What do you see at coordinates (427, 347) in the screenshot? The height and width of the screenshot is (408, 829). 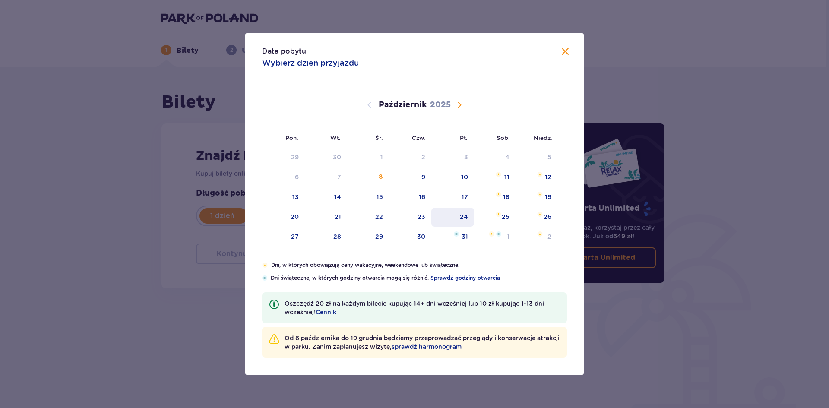 I see `span: sprawdź harmonogram` at bounding box center [427, 347].